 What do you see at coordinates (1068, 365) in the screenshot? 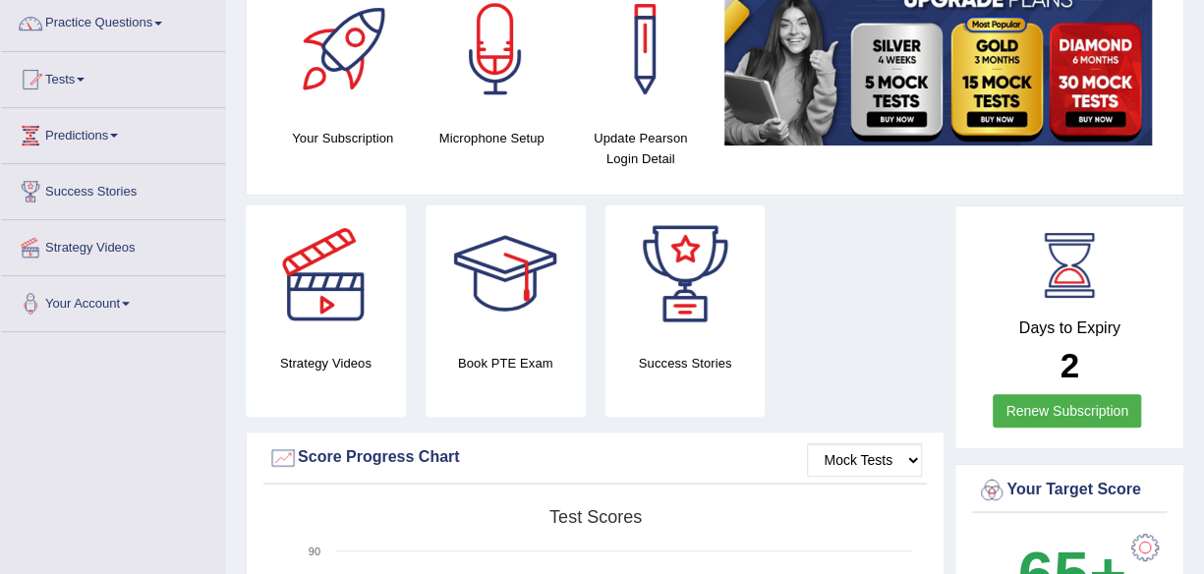
I see `b: 2` at bounding box center [1068, 365].